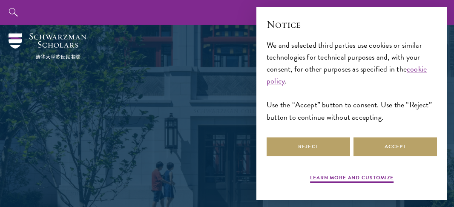 The image size is (454, 207). I want to click on a: cookie policy, so click(346, 74).